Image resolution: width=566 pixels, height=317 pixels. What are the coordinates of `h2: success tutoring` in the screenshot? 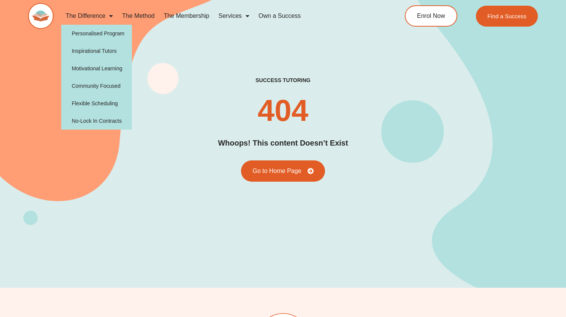 It's located at (283, 80).